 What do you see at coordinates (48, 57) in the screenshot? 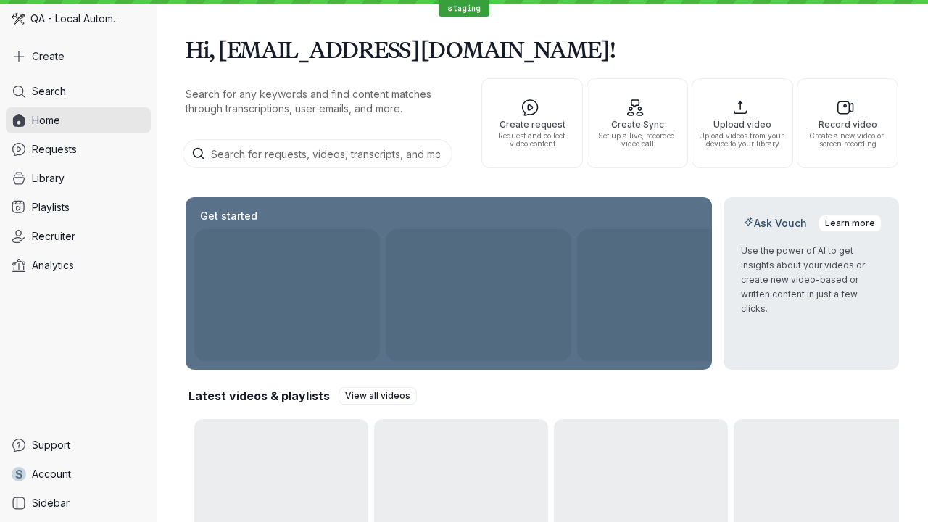
I see `span: Create` at bounding box center [48, 57].